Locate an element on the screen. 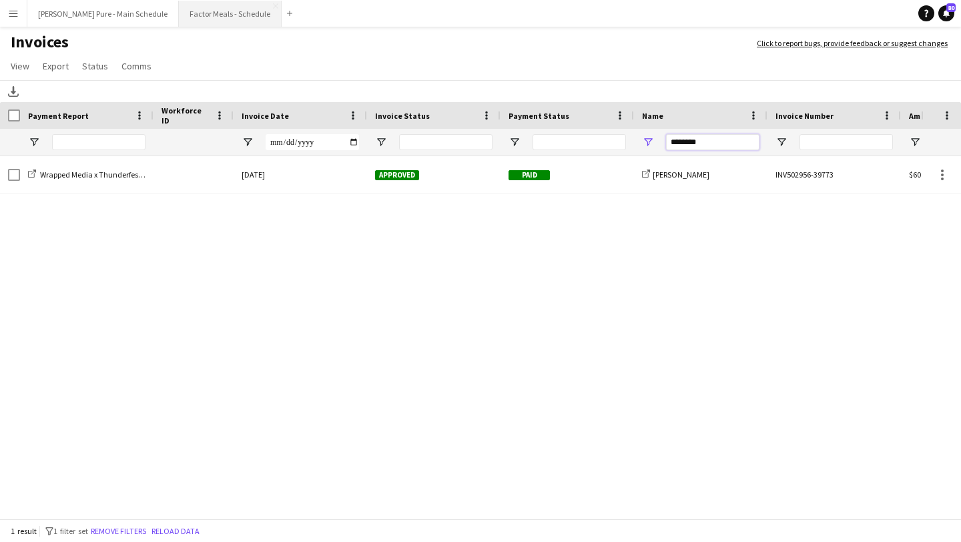 The width and height of the screenshot is (961, 542). button: Remove filters is located at coordinates (118, 531).